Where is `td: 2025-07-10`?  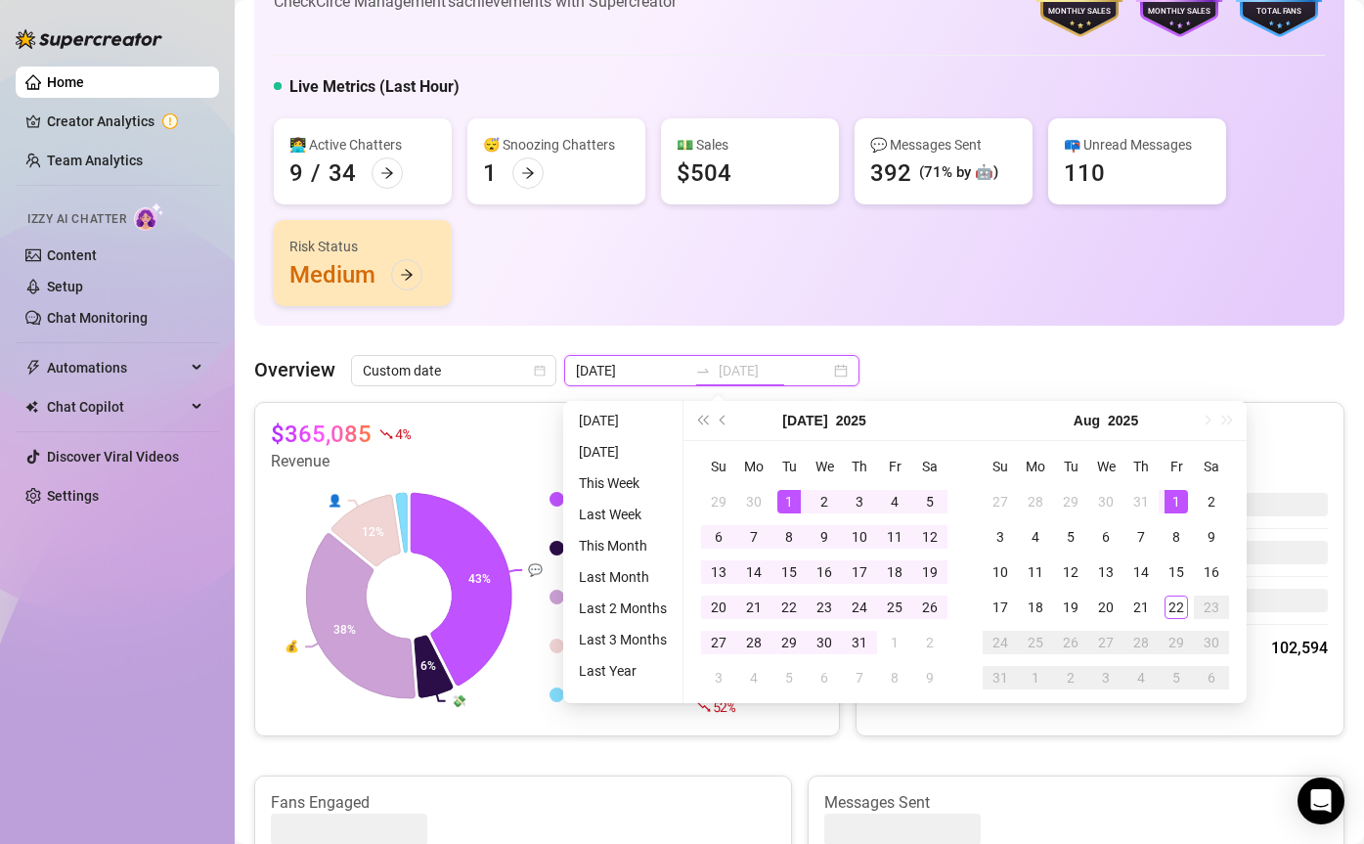 td: 2025-07-10 is located at coordinates (859, 537).